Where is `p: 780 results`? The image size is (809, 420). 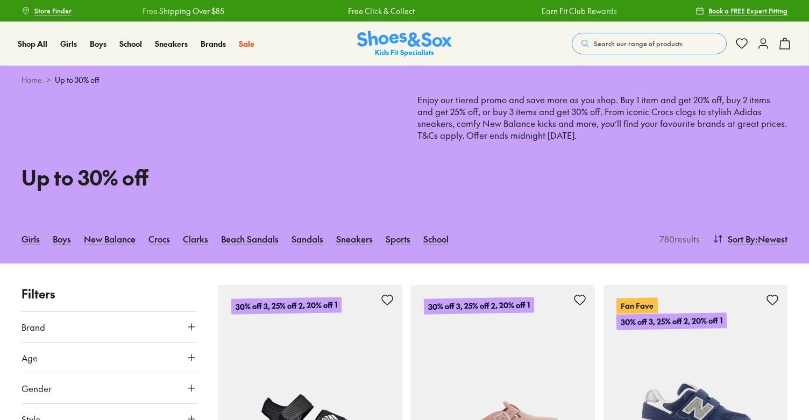 p: 780 results is located at coordinates (677, 239).